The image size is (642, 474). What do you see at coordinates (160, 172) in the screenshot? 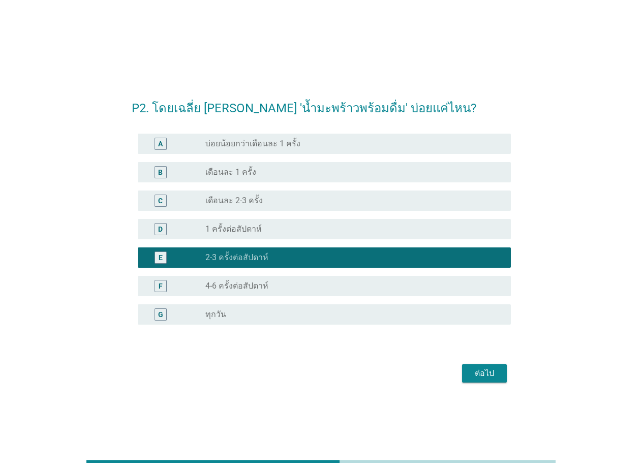
I see `div: B` at bounding box center [160, 172].